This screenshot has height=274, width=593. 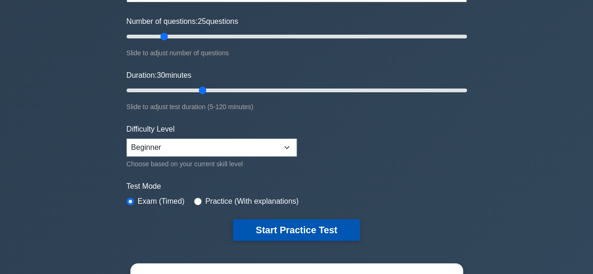 What do you see at coordinates (296, 230) in the screenshot?
I see `button: Start Practice Test` at bounding box center [296, 230].